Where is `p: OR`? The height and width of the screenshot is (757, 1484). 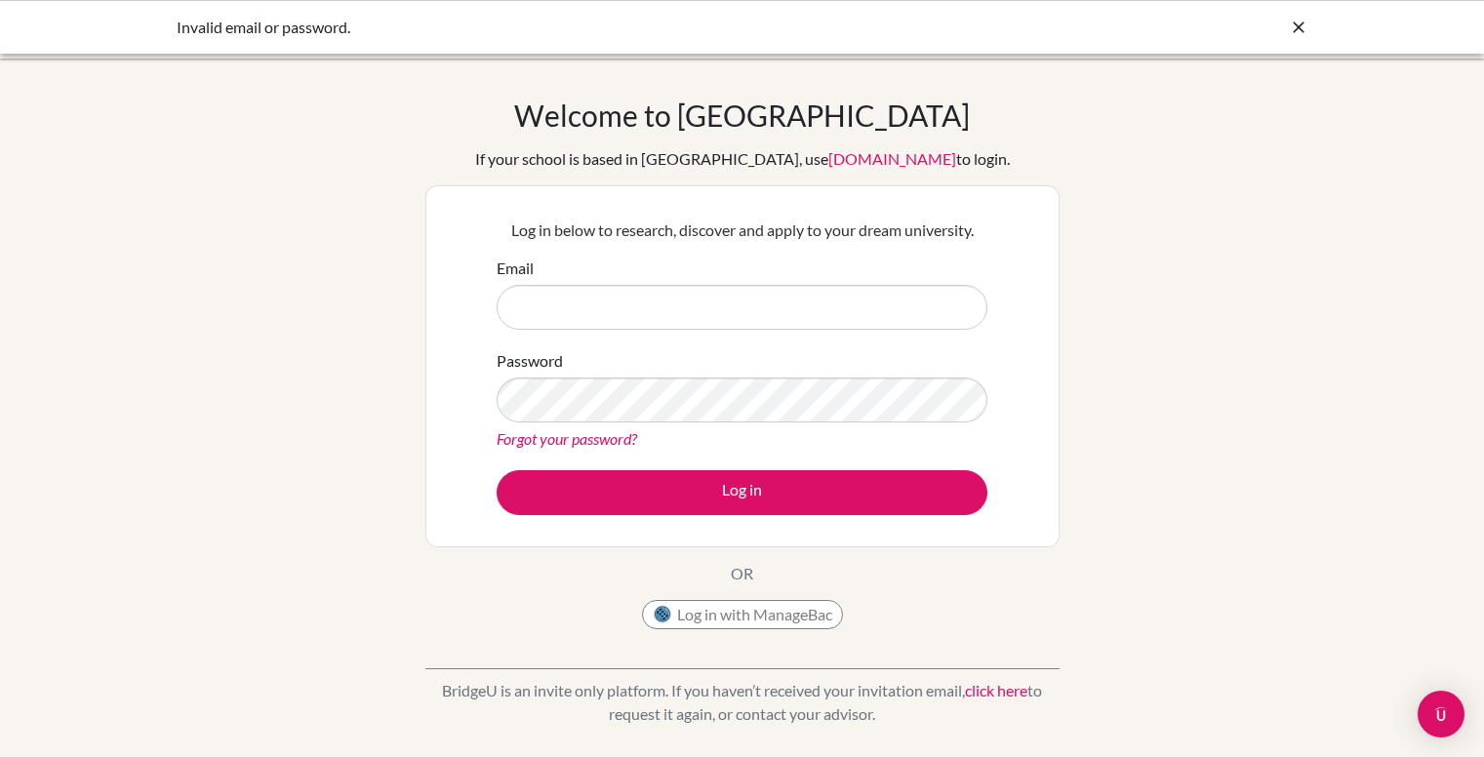
p: OR is located at coordinates (742, 574).